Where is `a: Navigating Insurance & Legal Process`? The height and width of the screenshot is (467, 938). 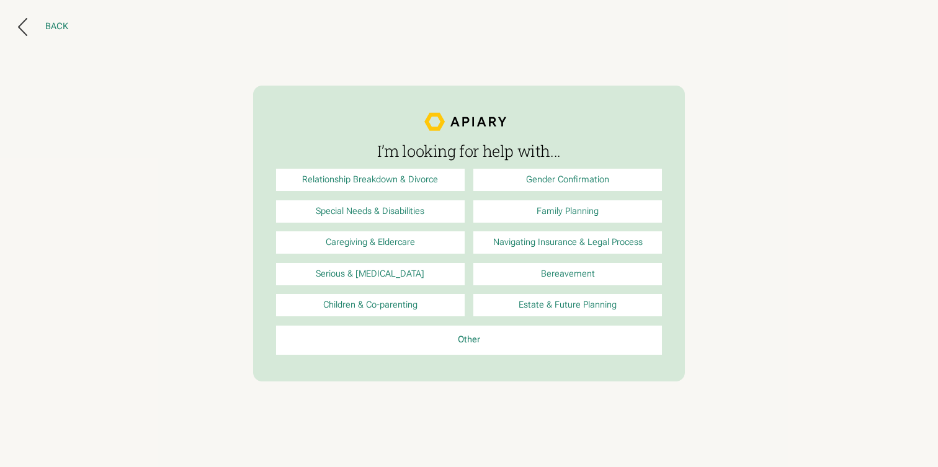
a: Navigating Insurance & Legal Process is located at coordinates (568, 243).